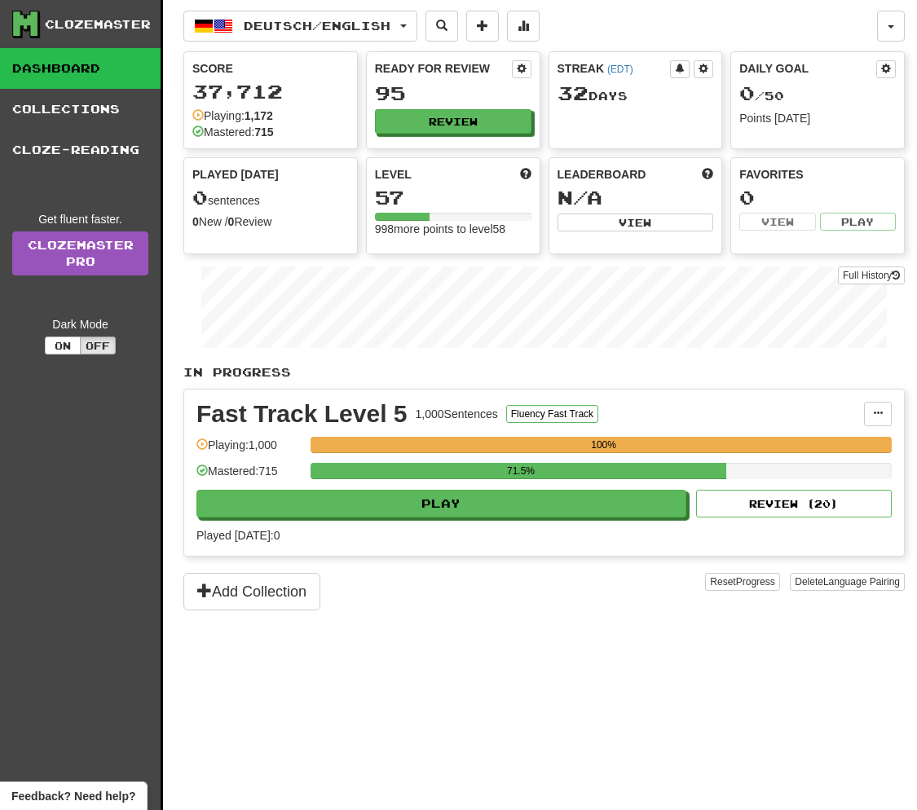  Describe the element at coordinates (249, 450) in the screenshot. I see `div: Playing: 1,000` at that location.